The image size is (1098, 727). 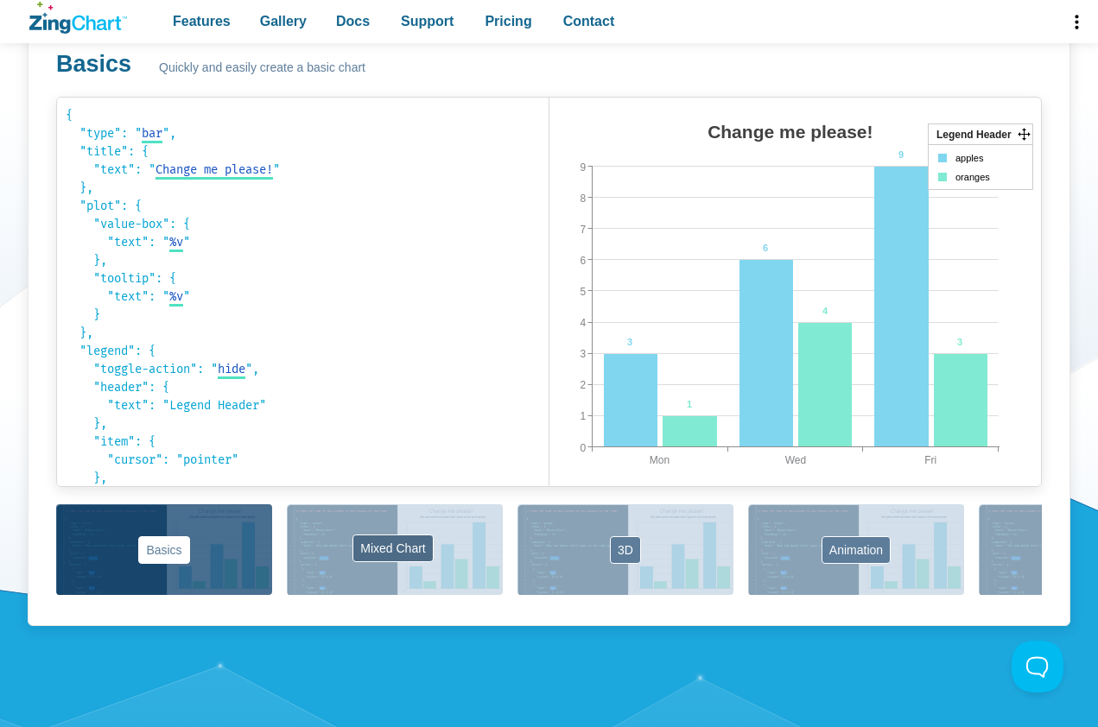 What do you see at coordinates (164, 549) in the screenshot?
I see `button: Basics` at bounding box center [164, 549].